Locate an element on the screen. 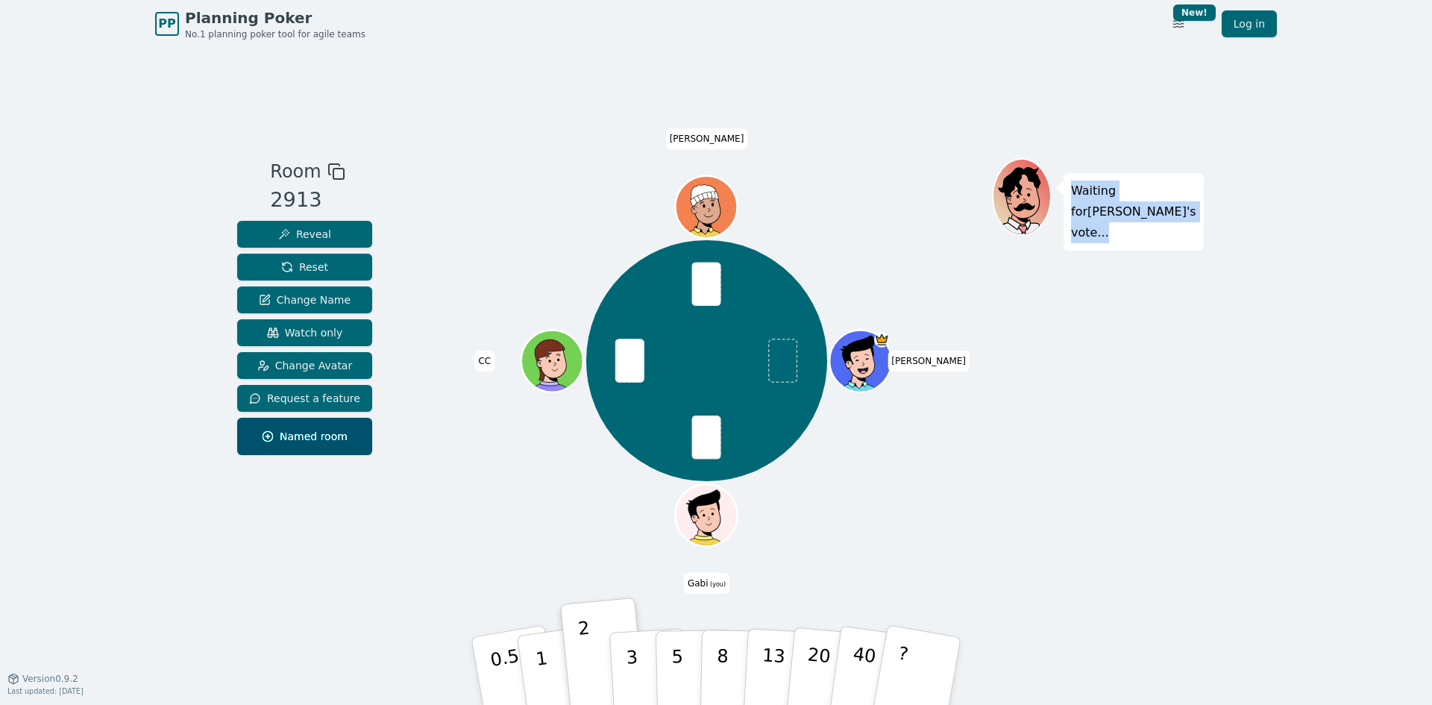 This screenshot has width=1432, height=705. div: 2913 is located at coordinates (307, 200).